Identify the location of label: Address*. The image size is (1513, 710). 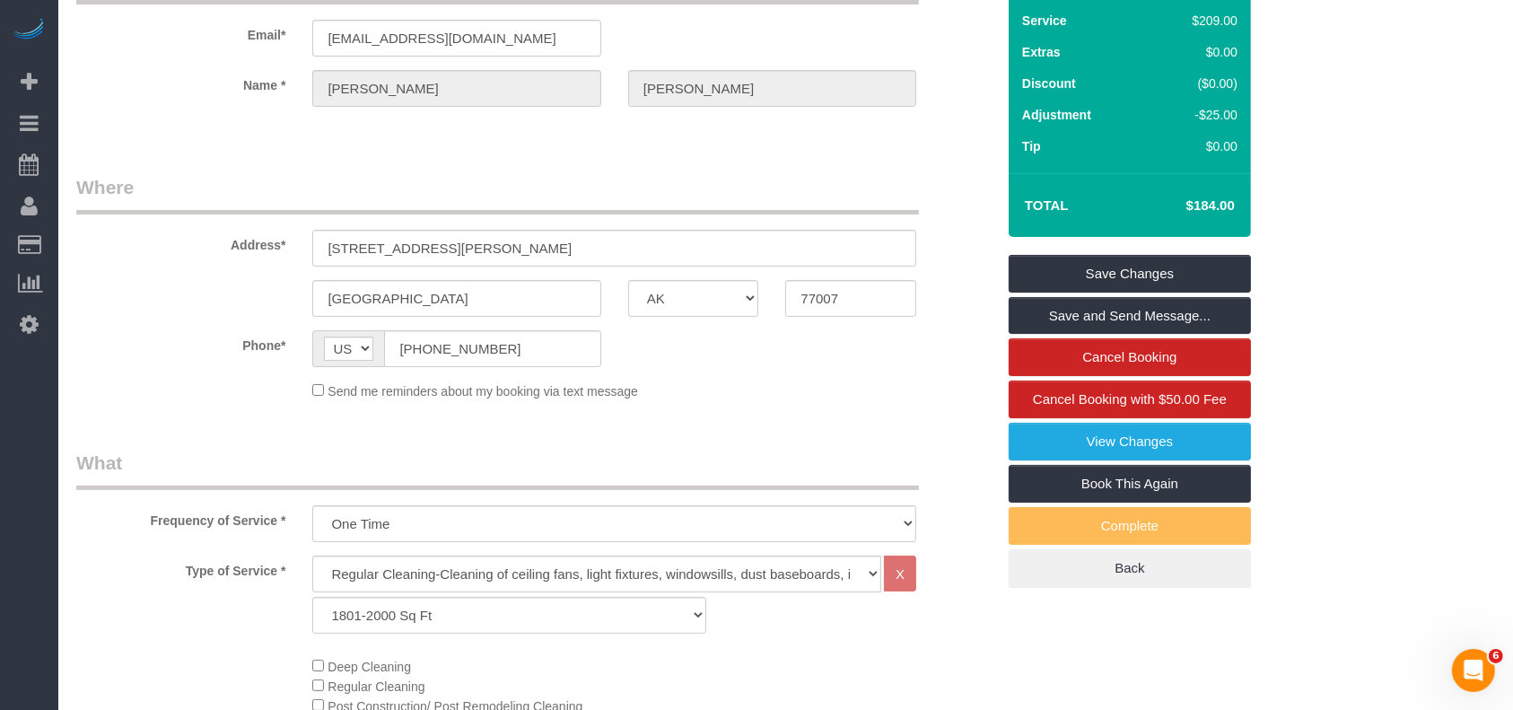
(180, 241).